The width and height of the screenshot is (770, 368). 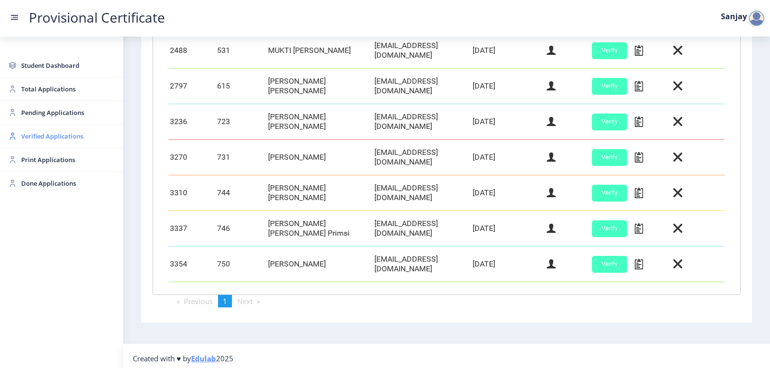 I want to click on span: Previous, so click(x=198, y=301).